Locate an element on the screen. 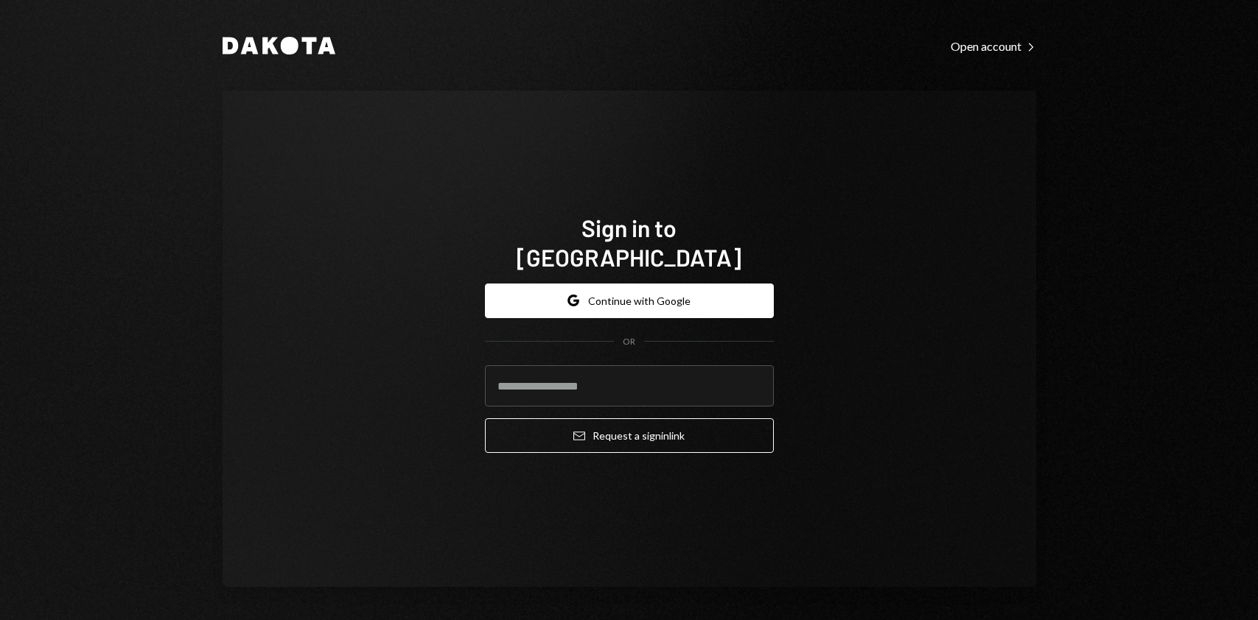 The image size is (1258, 620). button: Continue with Google is located at coordinates (629, 301).